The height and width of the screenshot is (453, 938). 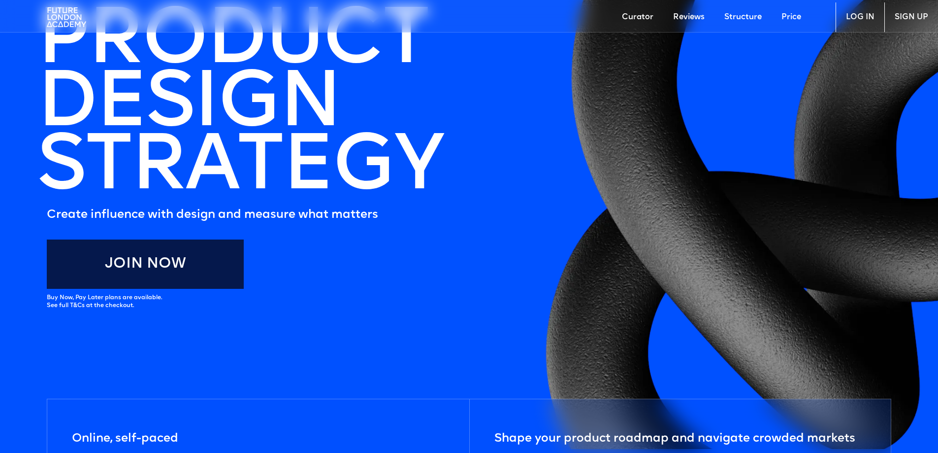 I want to click on a: Reviews, so click(x=689, y=17).